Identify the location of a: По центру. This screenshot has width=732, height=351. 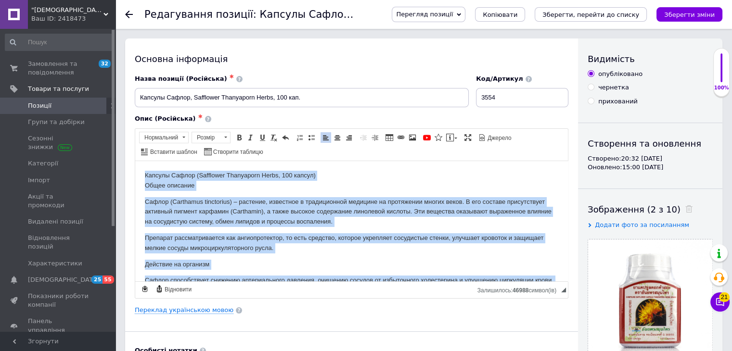
(337, 138).